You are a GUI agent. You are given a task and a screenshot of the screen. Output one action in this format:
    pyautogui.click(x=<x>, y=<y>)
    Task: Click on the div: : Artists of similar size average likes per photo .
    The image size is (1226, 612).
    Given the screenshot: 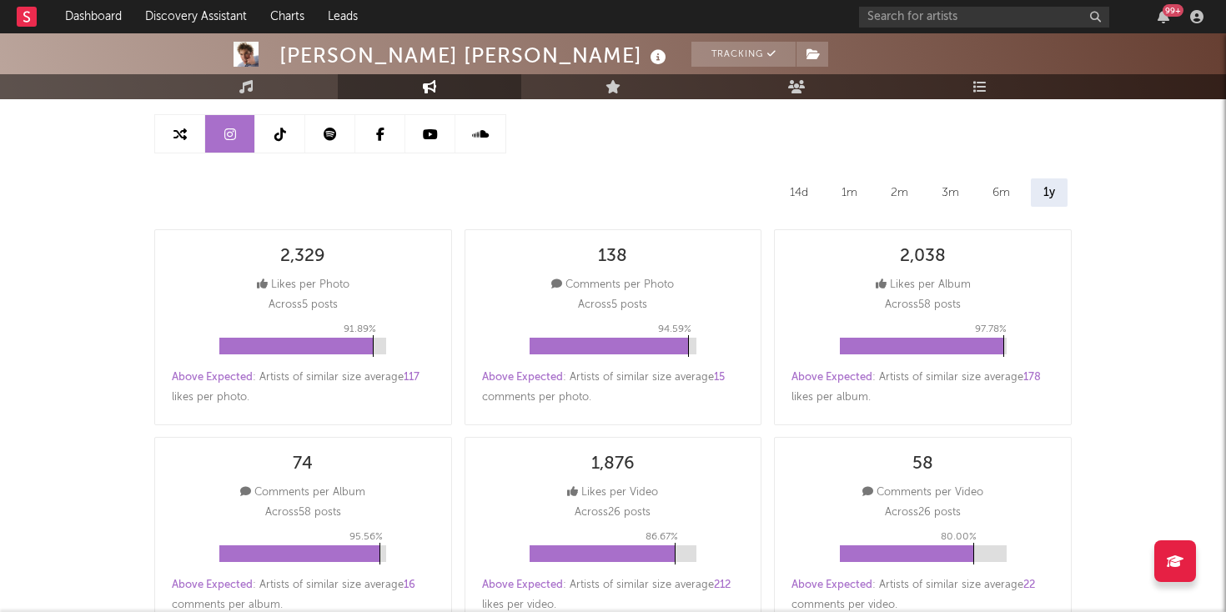 What is the action you would take?
    pyautogui.click(x=303, y=388)
    